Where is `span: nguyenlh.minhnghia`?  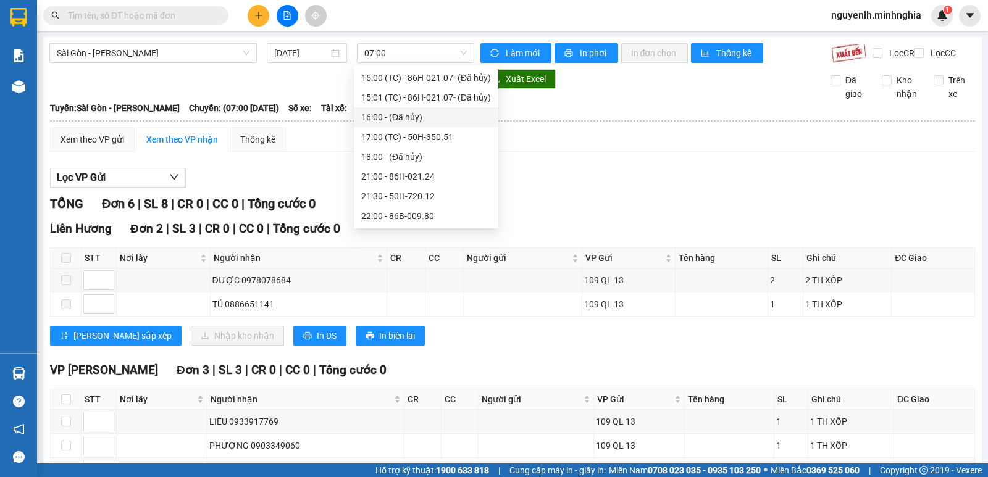
span: nguyenlh.minhnghia is located at coordinates (876, 15).